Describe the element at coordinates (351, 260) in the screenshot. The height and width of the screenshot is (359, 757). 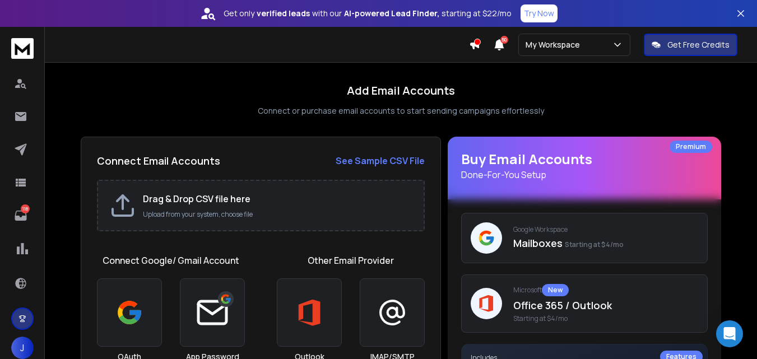
I see `h1: Other Email Provider` at that location.